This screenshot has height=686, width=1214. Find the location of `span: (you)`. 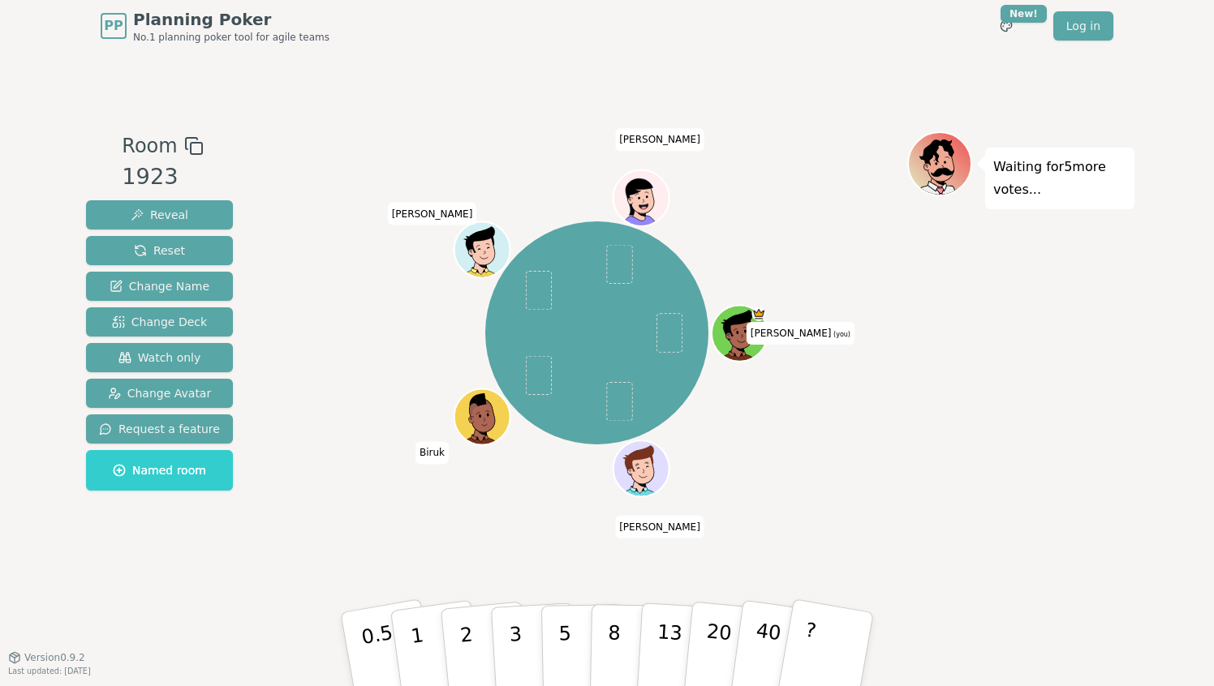

span: (you) is located at coordinates (840, 334).